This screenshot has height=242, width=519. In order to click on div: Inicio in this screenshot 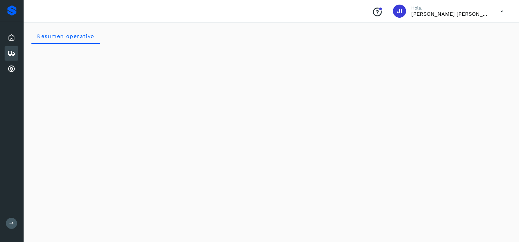, I will do `click(11, 38)`.